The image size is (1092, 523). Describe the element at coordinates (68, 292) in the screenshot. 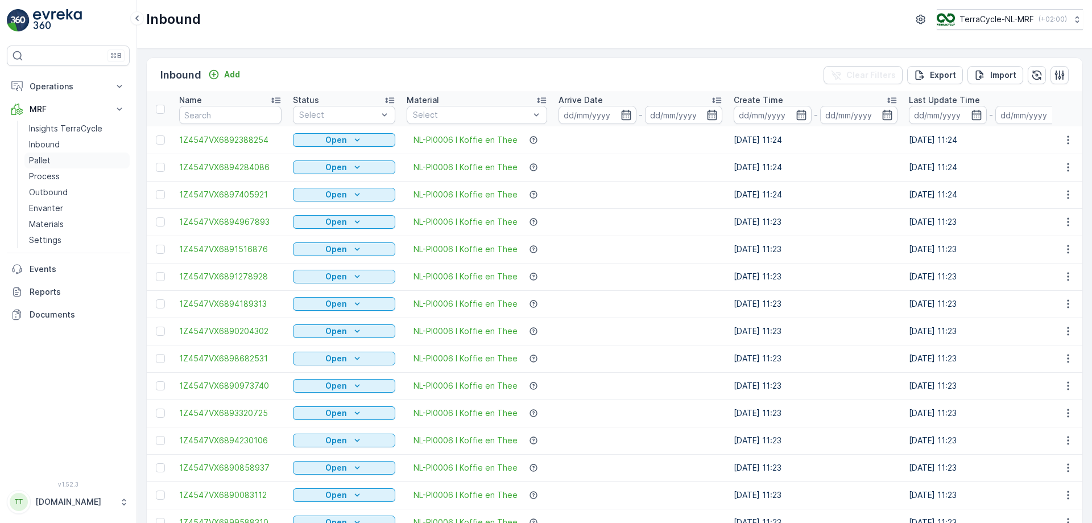

I see `a: Reports` at that location.